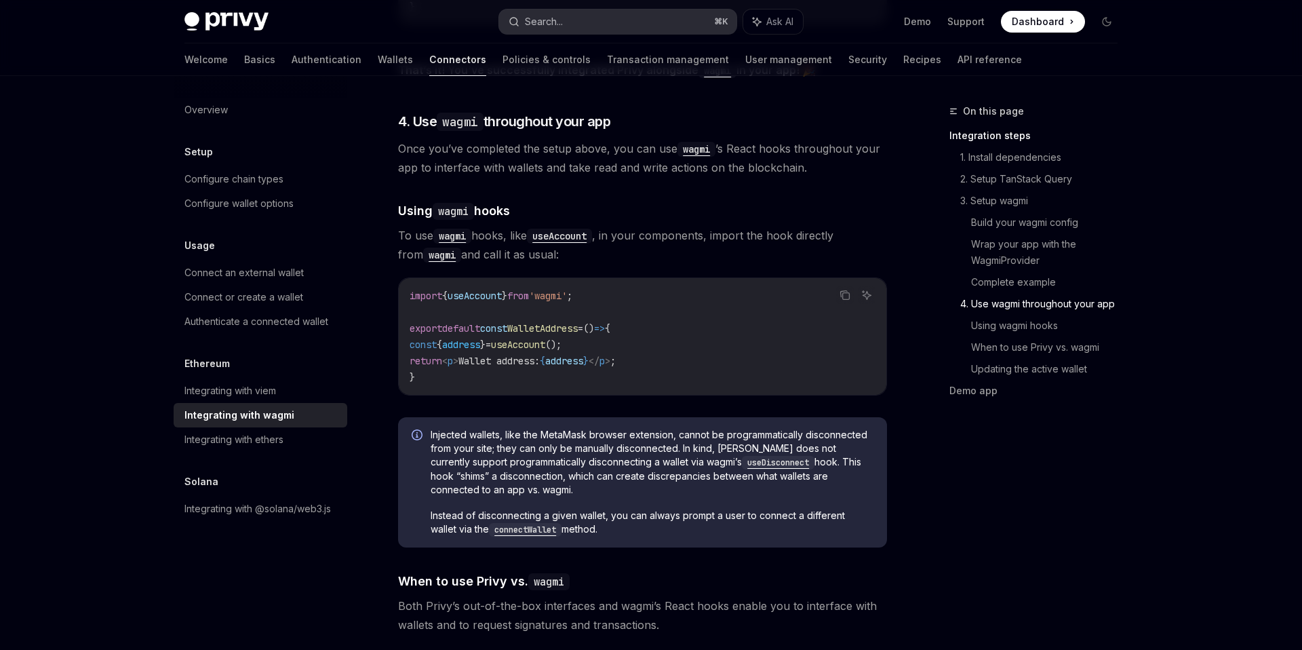 The height and width of the screenshot is (650, 1302). Describe the element at coordinates (642, 158) in the screenshot. I see `span: Once you’ve completed the setup above, you can use ’s React hooks throughout your app to interfac...` at that location.